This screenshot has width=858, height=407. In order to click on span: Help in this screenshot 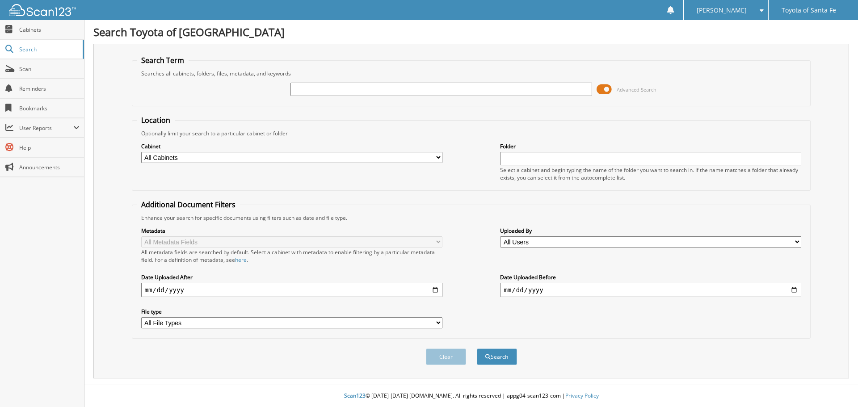, I will do `click(49, 148)`.